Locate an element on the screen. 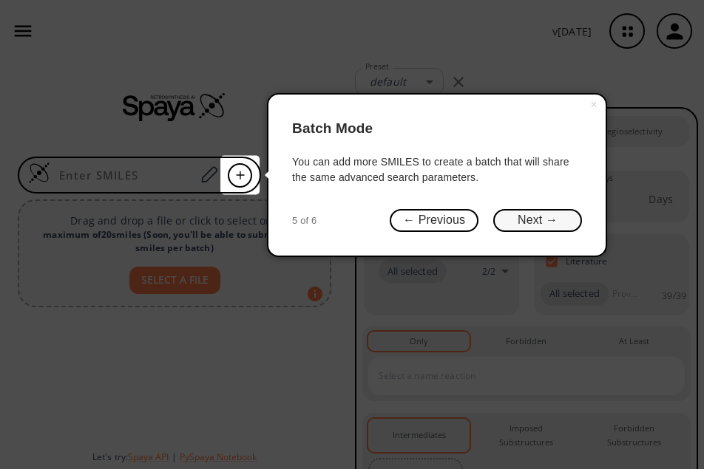  button: Next → is located at coordinates (537, 220).